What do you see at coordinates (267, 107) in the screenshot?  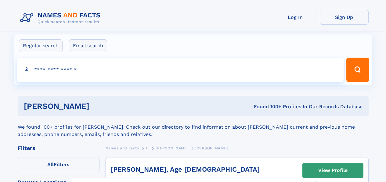 I see `div: Found 100+ Profiles In Our Records Database` at bounding box center [267, 107].